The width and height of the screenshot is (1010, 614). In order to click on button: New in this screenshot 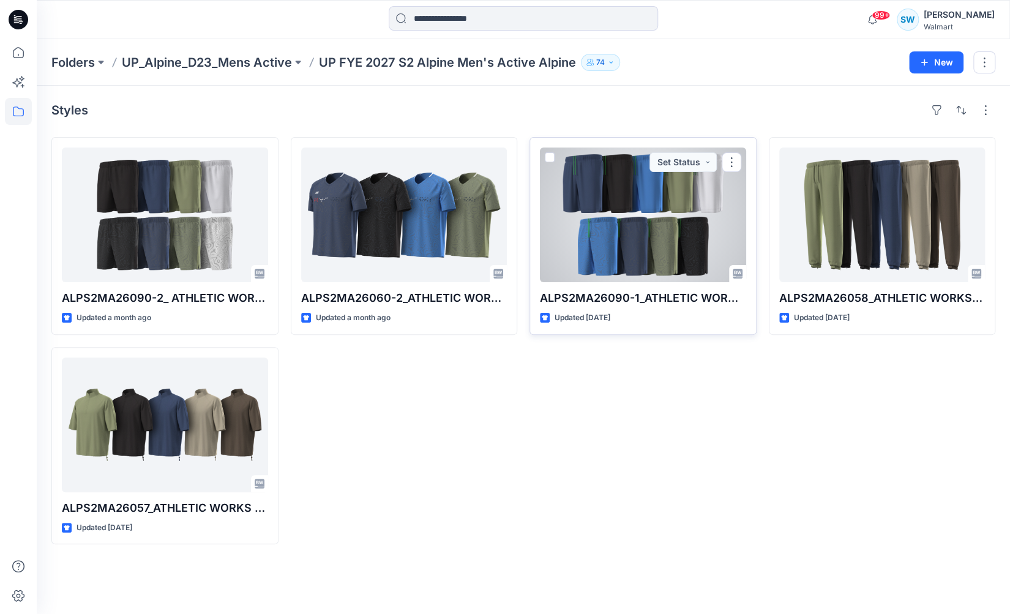, I will do `click(935, 62)`.